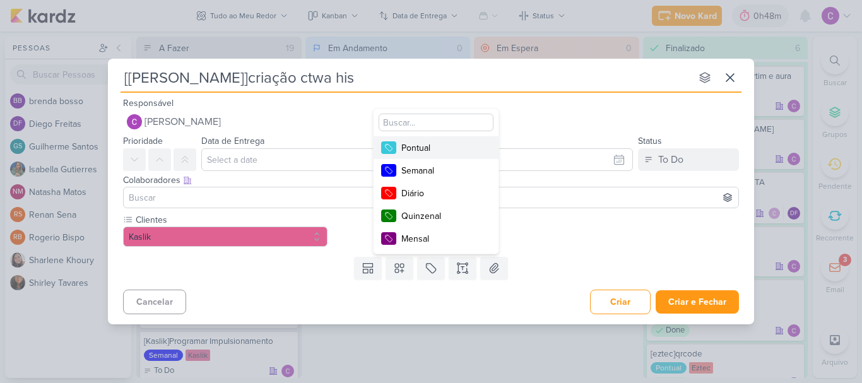 The height and width of the screenshot is (383, 862). What do you see at coordinates (442, 193) in the screenshot?
I see `div: Diário` at bounding box center [442, 193].